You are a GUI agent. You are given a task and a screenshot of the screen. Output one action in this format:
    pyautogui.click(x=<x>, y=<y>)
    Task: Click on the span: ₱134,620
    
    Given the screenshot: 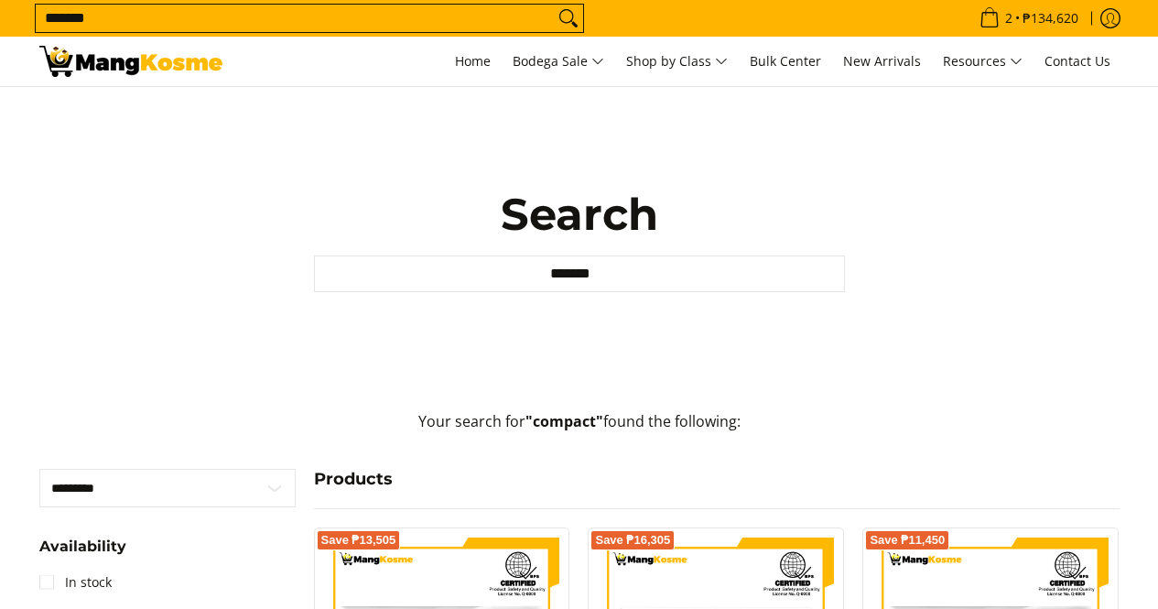 What is the action you would take?
    pyautogui.click(x=1050, y=18)
    